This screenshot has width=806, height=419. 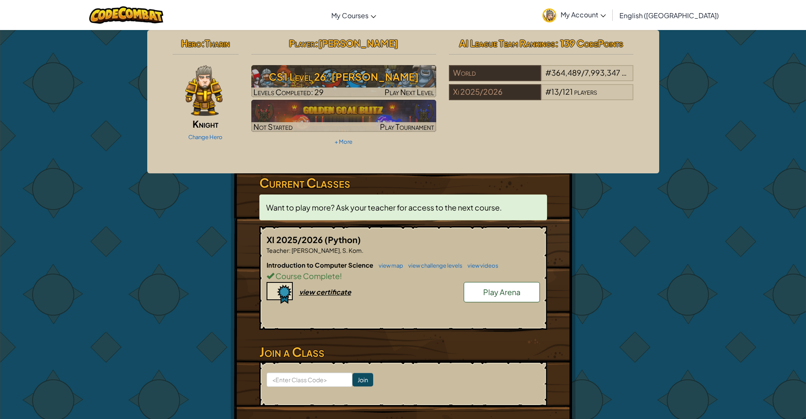 What do you see at coordinates (344, 142) in the screenshot?
I see `a: + More` at bounding box center [344, 142].